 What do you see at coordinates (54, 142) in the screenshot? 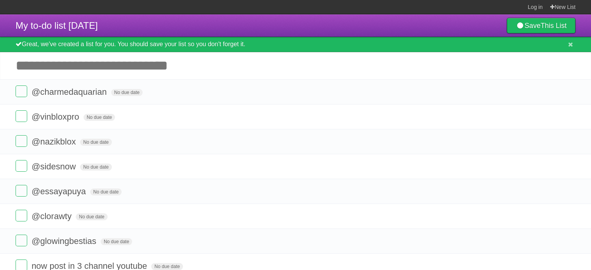
I see `span: @nazikblox` at bounding box center [54, 142].